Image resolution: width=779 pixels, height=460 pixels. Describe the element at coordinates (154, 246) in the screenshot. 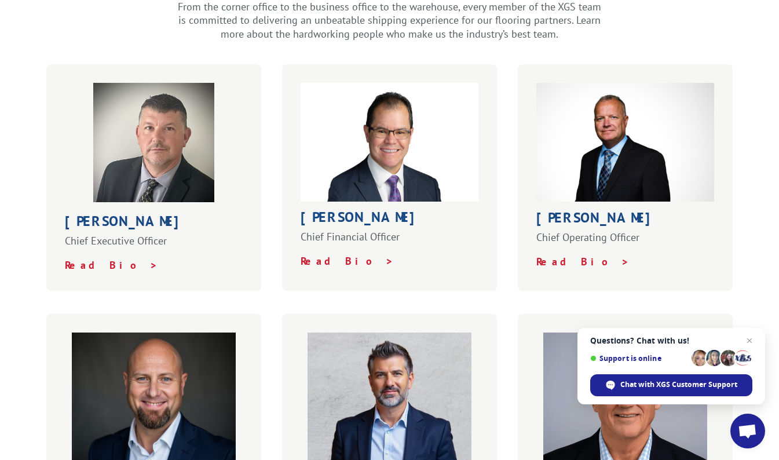

I see `p: Chief Executive Officer` at that location.